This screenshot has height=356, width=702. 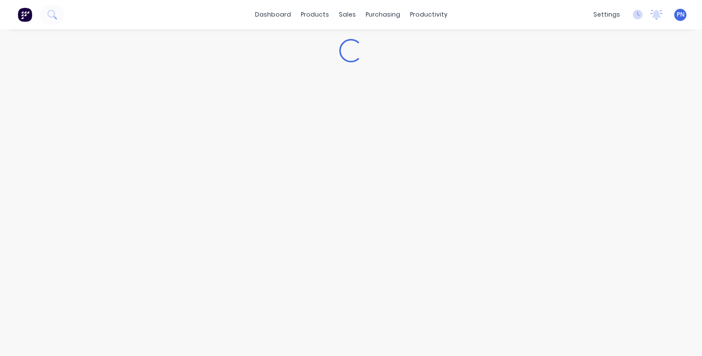 I want to click on img: Factory, so click(x=25, y=15).